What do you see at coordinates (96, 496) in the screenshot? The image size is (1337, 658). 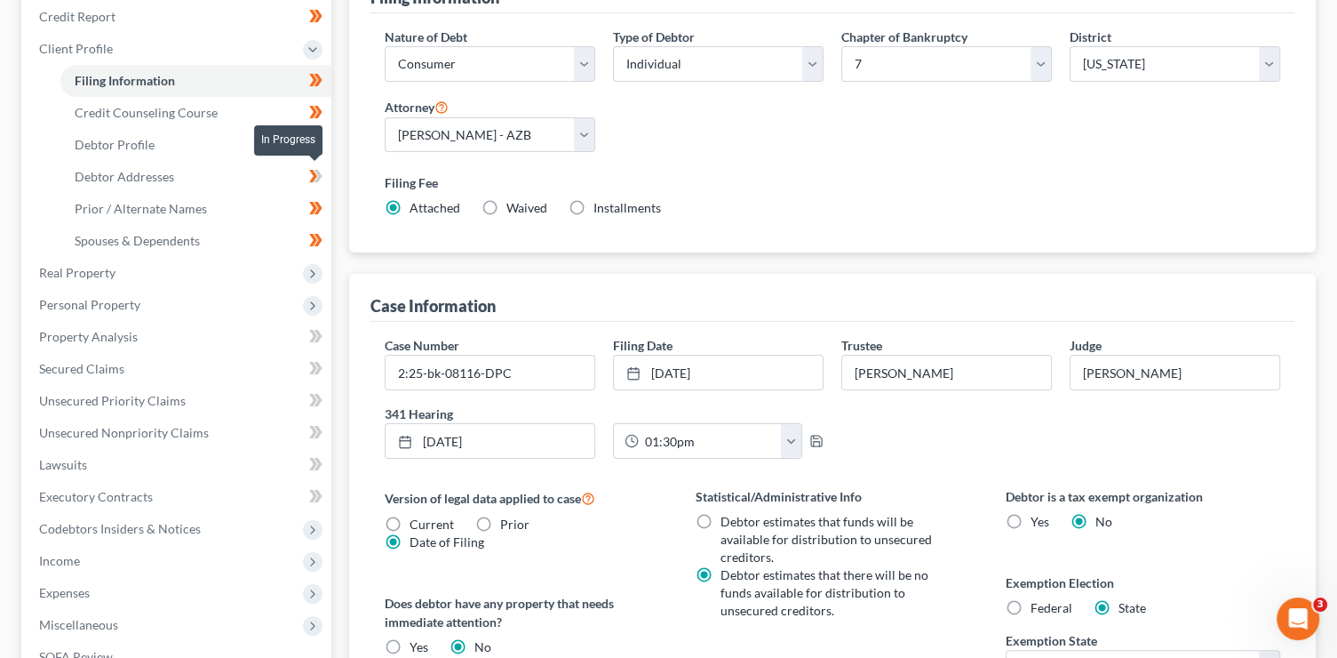 I see `span: Executory Contracts` at bounding box center [96, 496].